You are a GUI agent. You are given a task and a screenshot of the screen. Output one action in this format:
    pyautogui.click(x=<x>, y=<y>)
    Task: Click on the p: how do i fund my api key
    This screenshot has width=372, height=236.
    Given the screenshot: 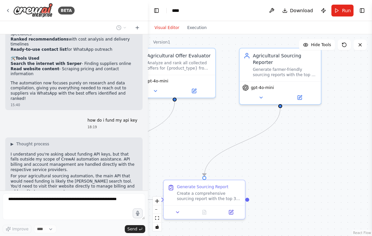 What is the action you would take?
    pyautogui.click(x=112, y=121)
    